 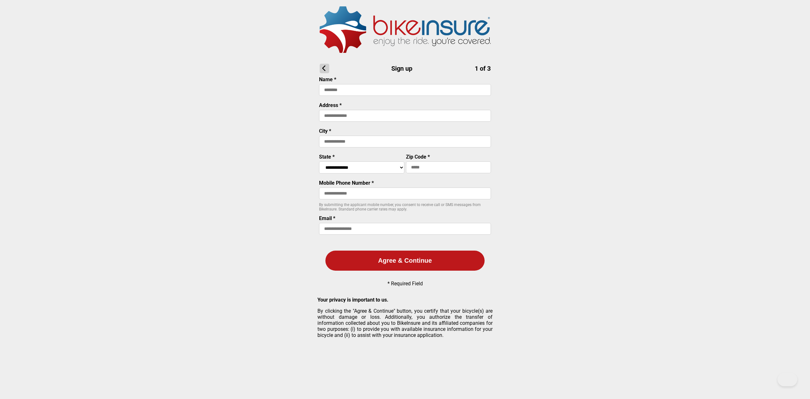 What do you see at coordinates (353, 299) in the screenshot?
I see `strong: Your privacy is important to us.` at bounding box center [353, 299].